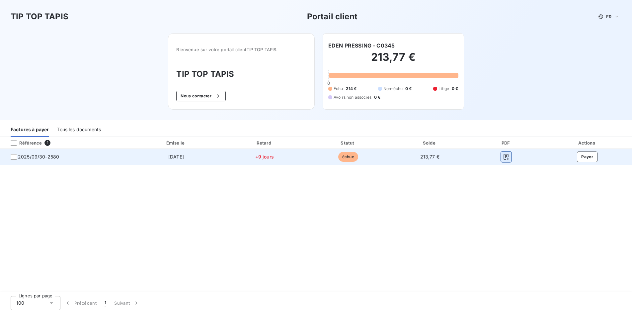 The height and width of the screenshot is (314, 632). I want to click on span: échue, so click(348, 157).